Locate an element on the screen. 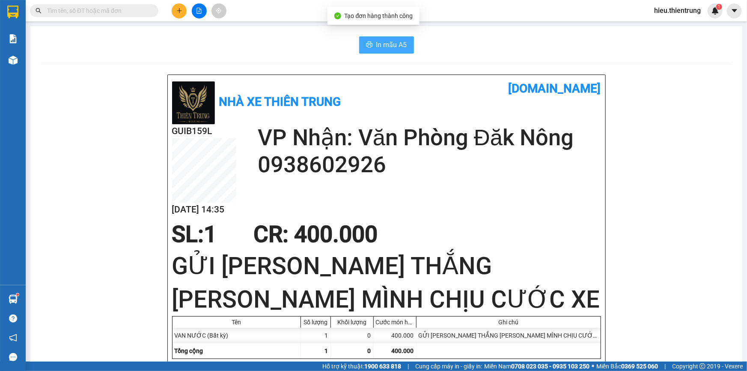 The image size is (747, 371). div: 0 is located at coordinates (352, 335).